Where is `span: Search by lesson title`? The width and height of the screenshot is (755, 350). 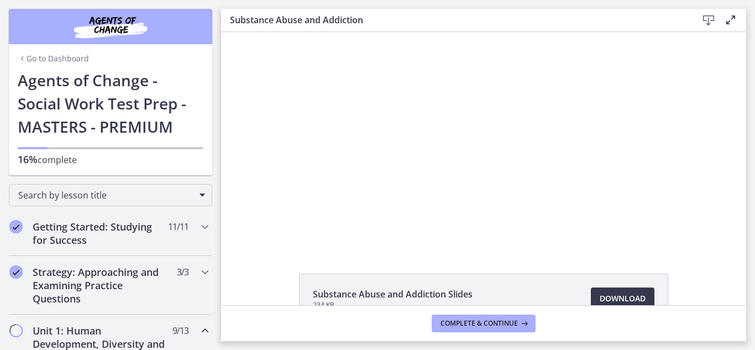
span: Search by lesson title is located at coordinates (106, 195).